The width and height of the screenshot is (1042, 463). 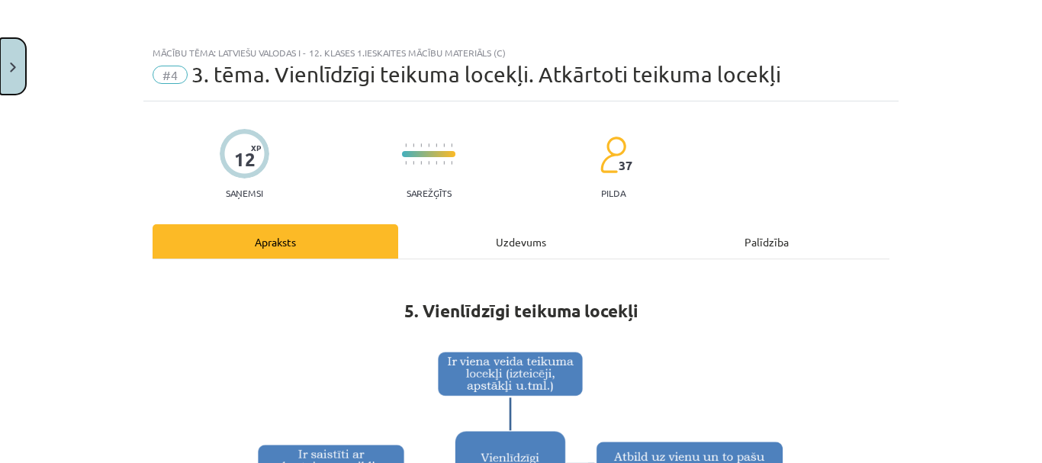 I want to click on p: pilda, so click(x=613, y=193).